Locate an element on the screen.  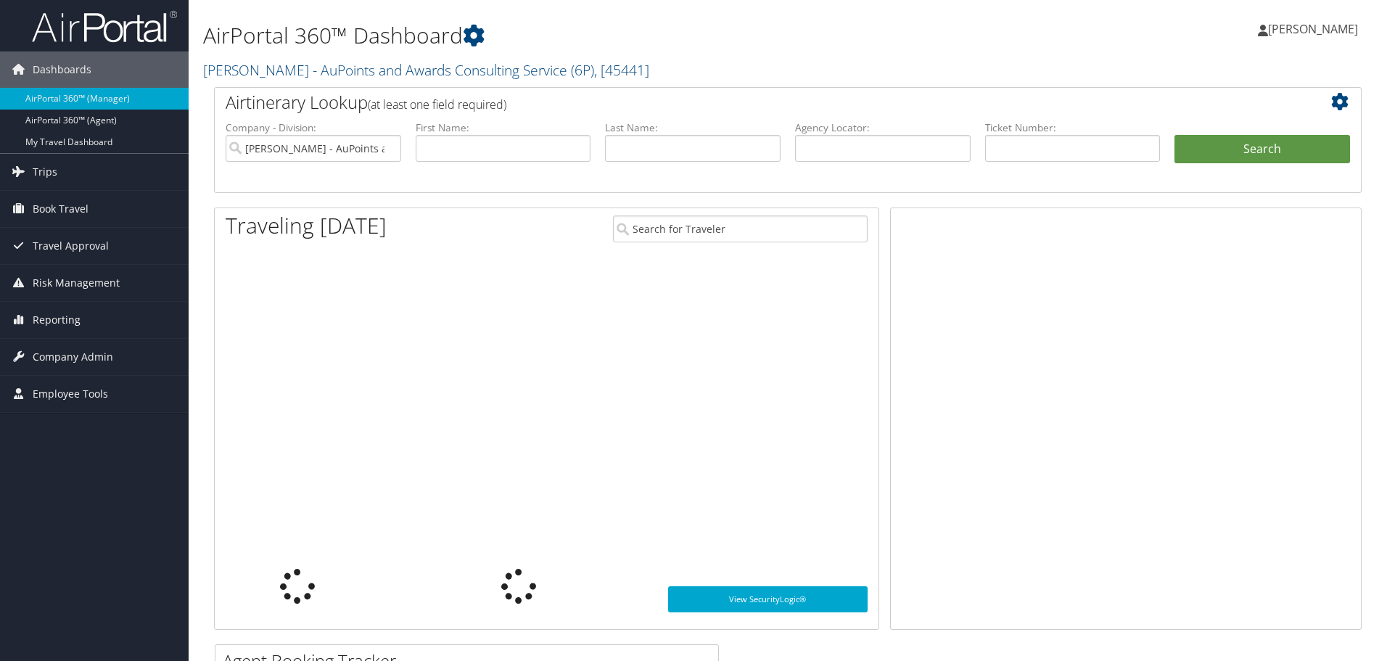
span: , [ 45441 ] is located at coordinates (621, 70).